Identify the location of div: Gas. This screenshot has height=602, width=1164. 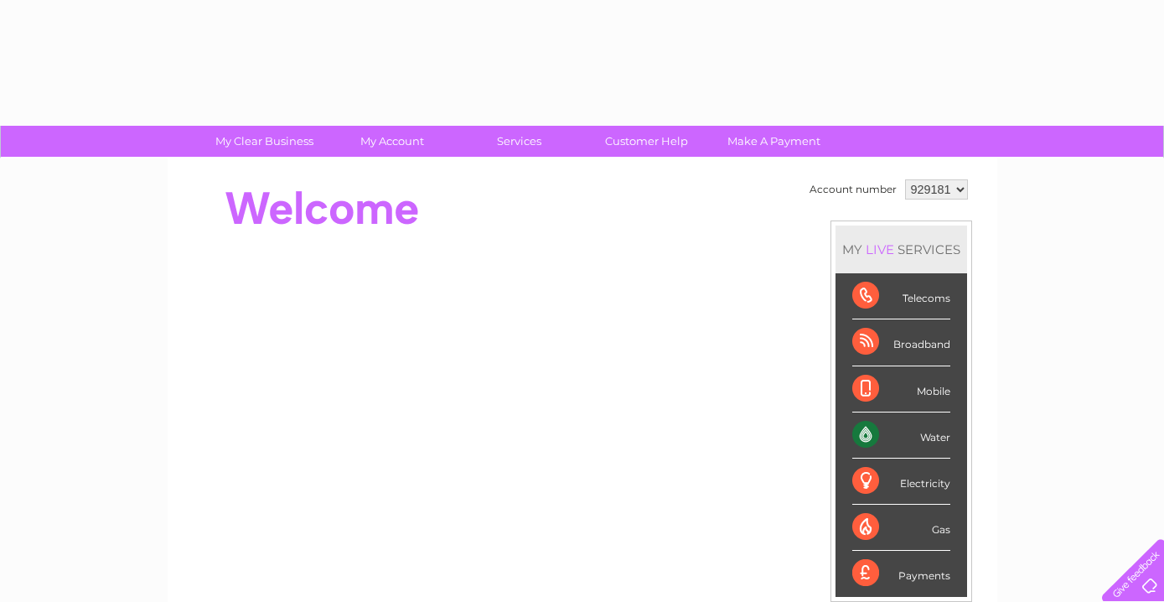
(901, 527).